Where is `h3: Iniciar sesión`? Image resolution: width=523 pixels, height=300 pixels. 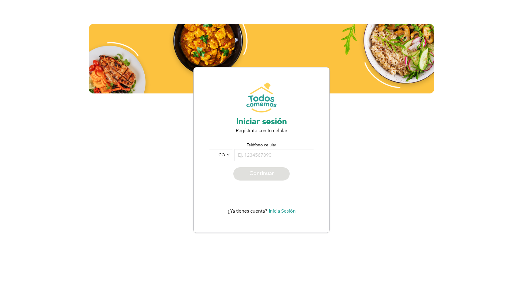 h3: Iniciar sesión is located at coordinates (262, 122).